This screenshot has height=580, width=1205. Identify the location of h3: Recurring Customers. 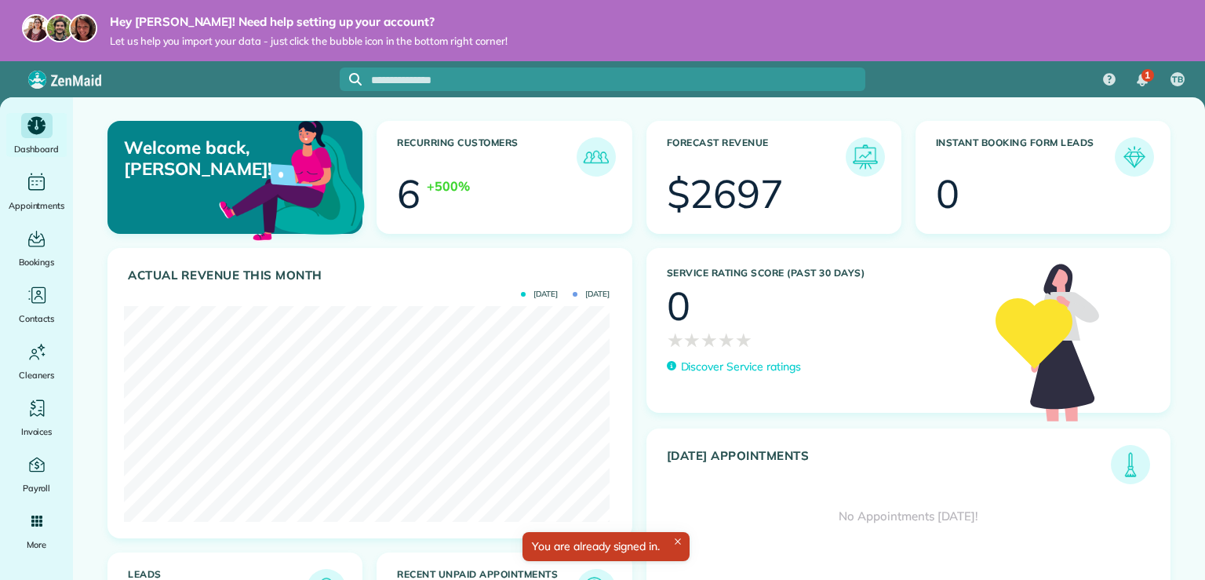
(486, 157).